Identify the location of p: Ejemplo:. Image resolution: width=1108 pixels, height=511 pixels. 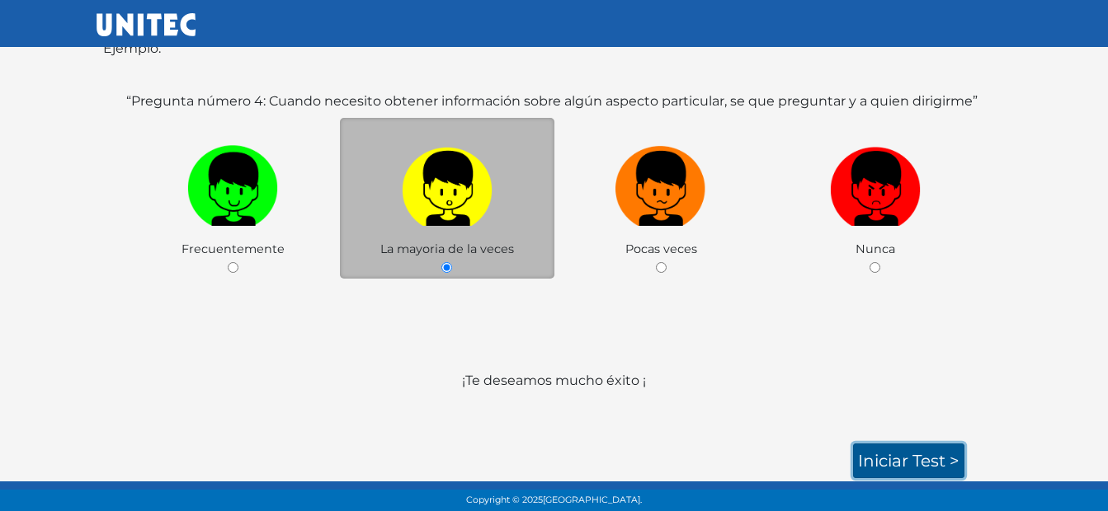
(554, 49).